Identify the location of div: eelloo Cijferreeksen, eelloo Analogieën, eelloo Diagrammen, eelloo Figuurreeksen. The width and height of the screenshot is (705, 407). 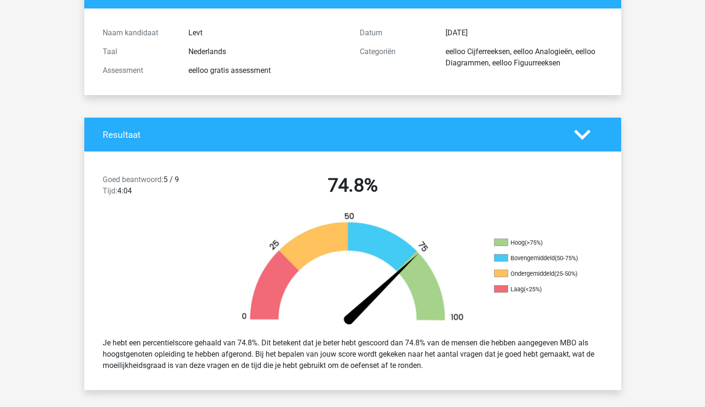
(524, 57).